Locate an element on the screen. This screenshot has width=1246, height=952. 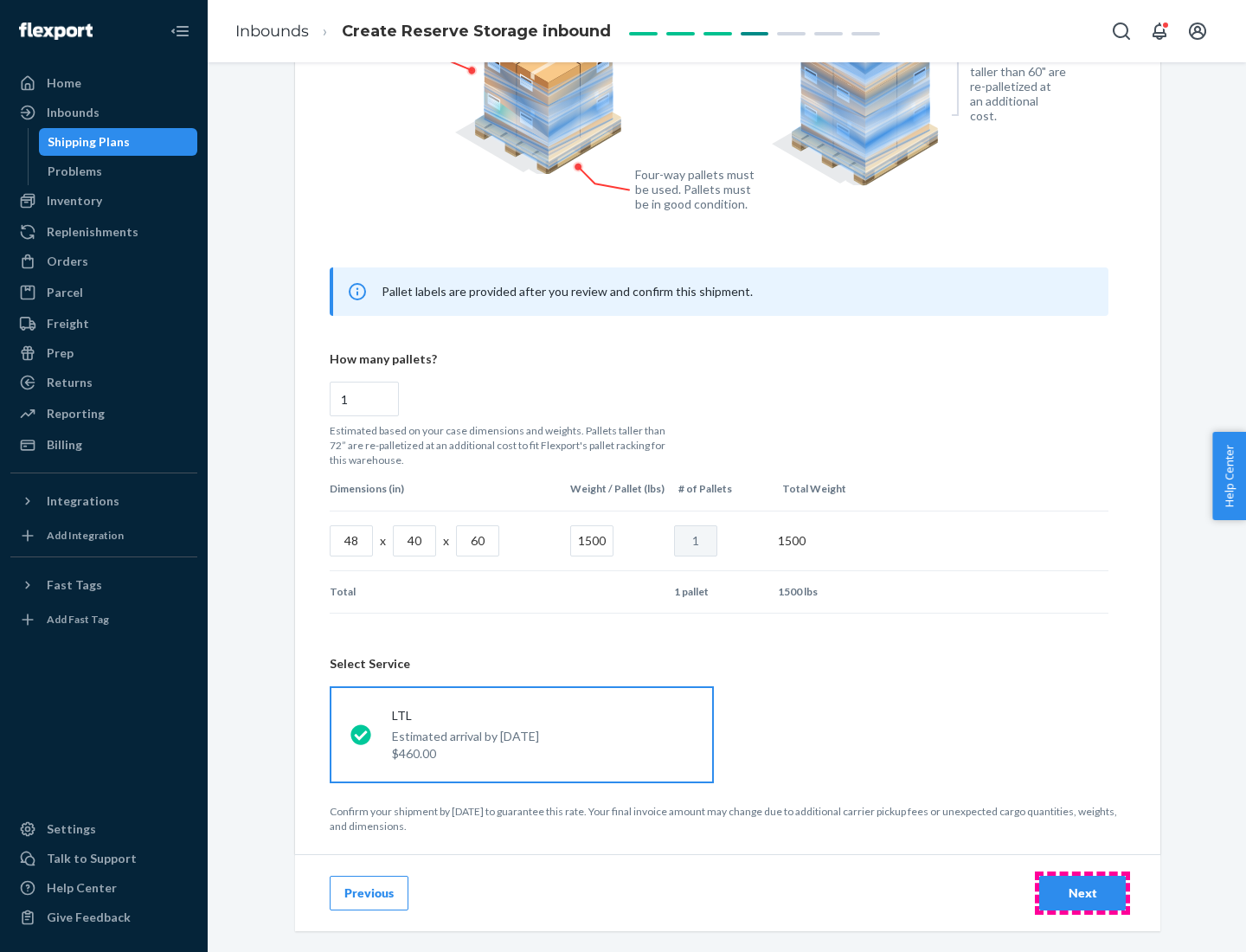
div: Settings is located at coordinates (71, 829).